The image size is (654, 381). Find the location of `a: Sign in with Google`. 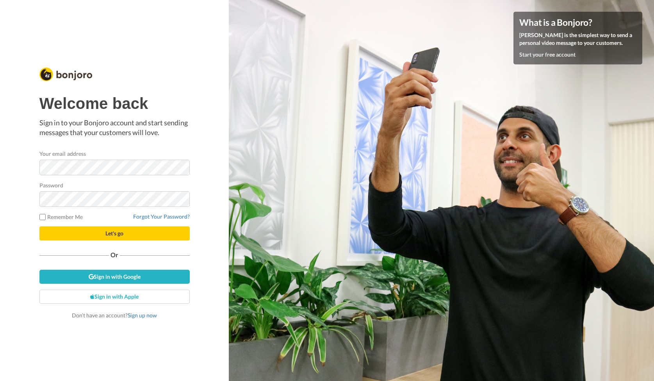

a: Sign in with Google is located at coordinates (114, 277).